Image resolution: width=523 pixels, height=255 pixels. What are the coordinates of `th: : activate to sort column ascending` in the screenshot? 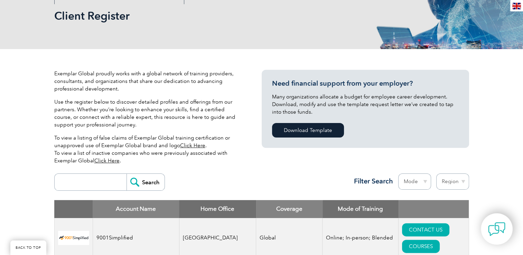 It's located at (433, 209).